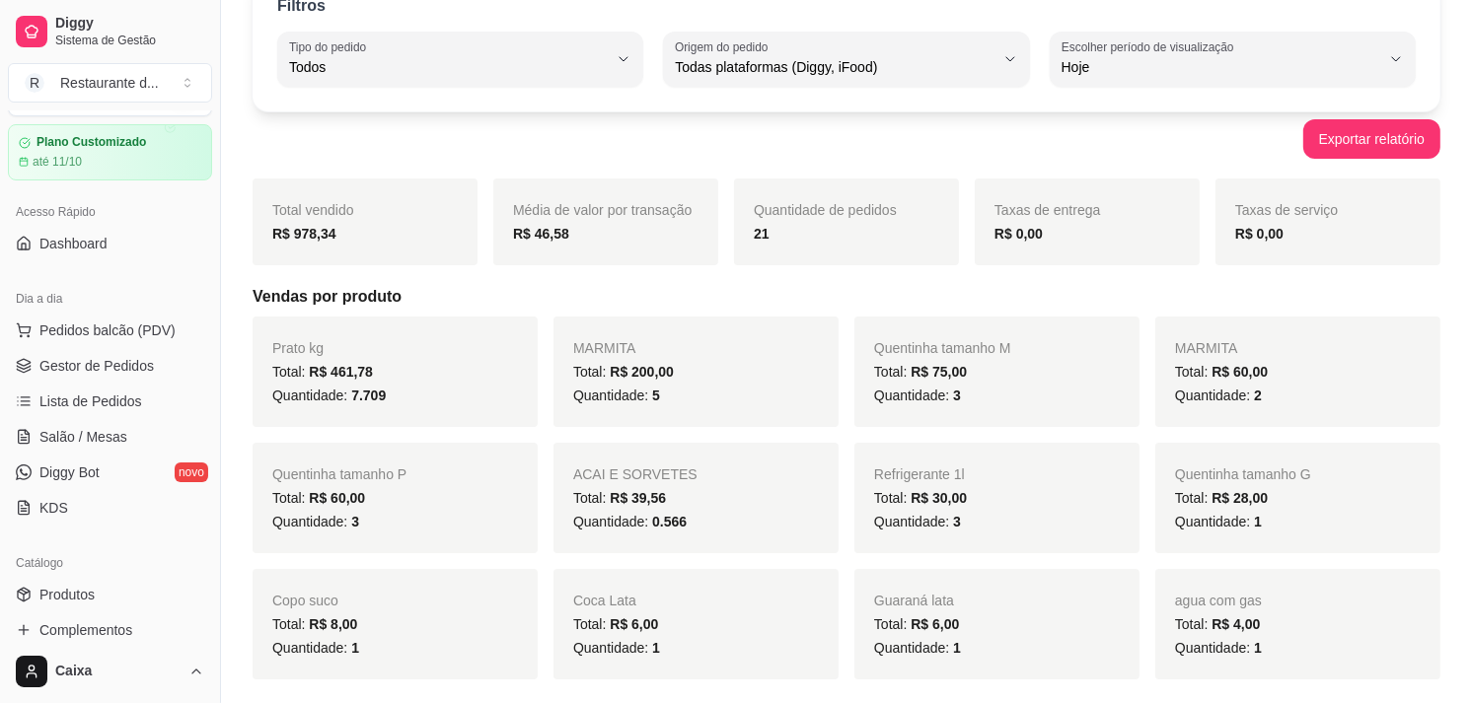 This screenshot has height=703, width=1472. What do you see at coordinates (938, 498) in the screenshot?
I see `span: R$ 30,00` at bounding box center [938, 498].